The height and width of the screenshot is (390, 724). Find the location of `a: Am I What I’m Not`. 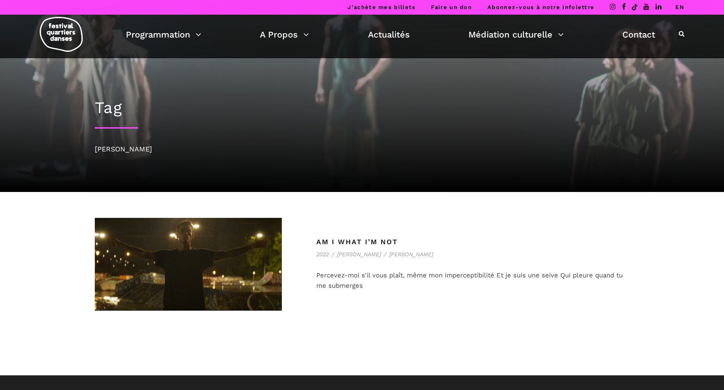

a: Am I What I’m Not is located at coordinates (357, 241).